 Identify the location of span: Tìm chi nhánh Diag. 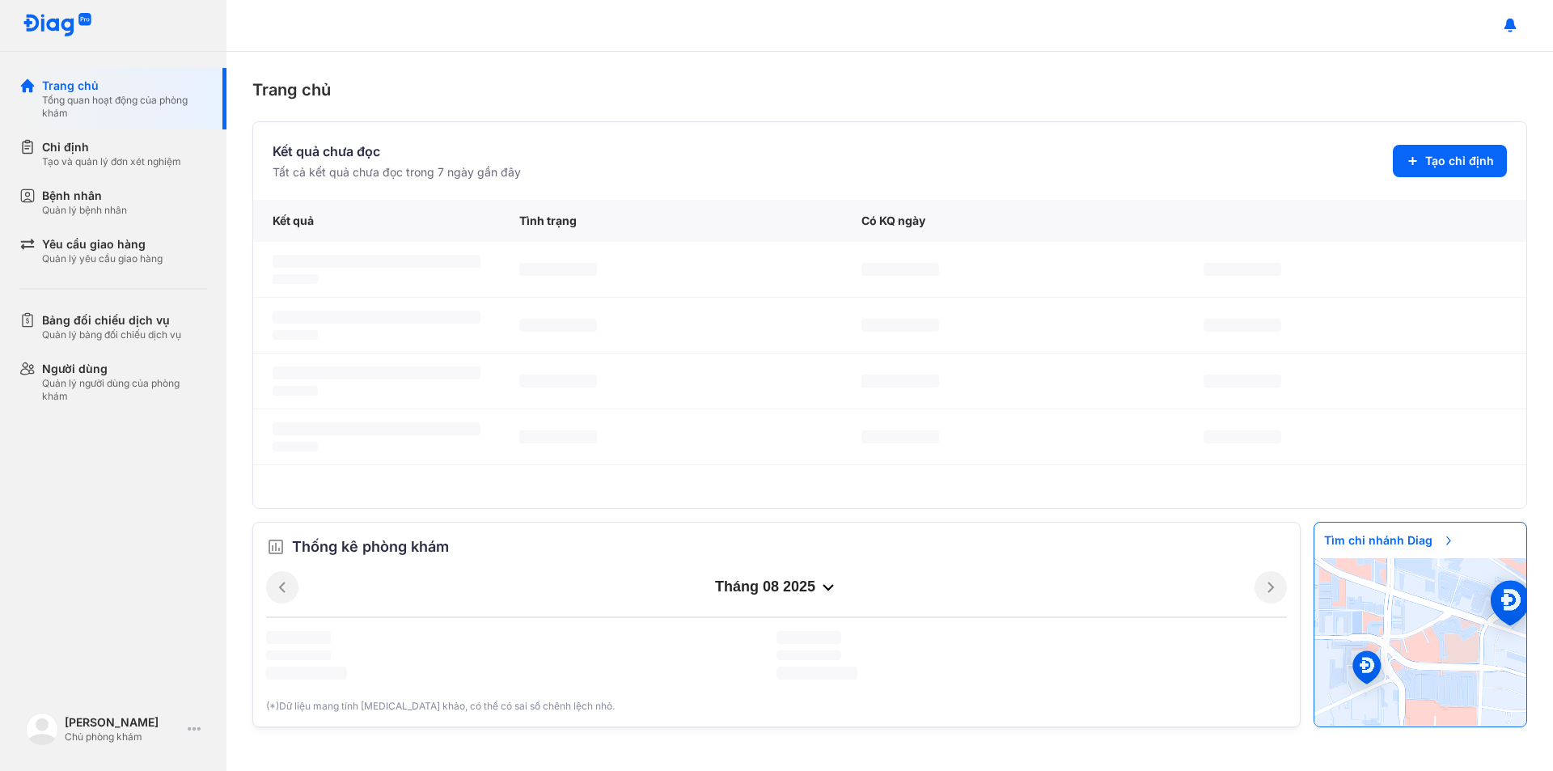
(1390, 540).